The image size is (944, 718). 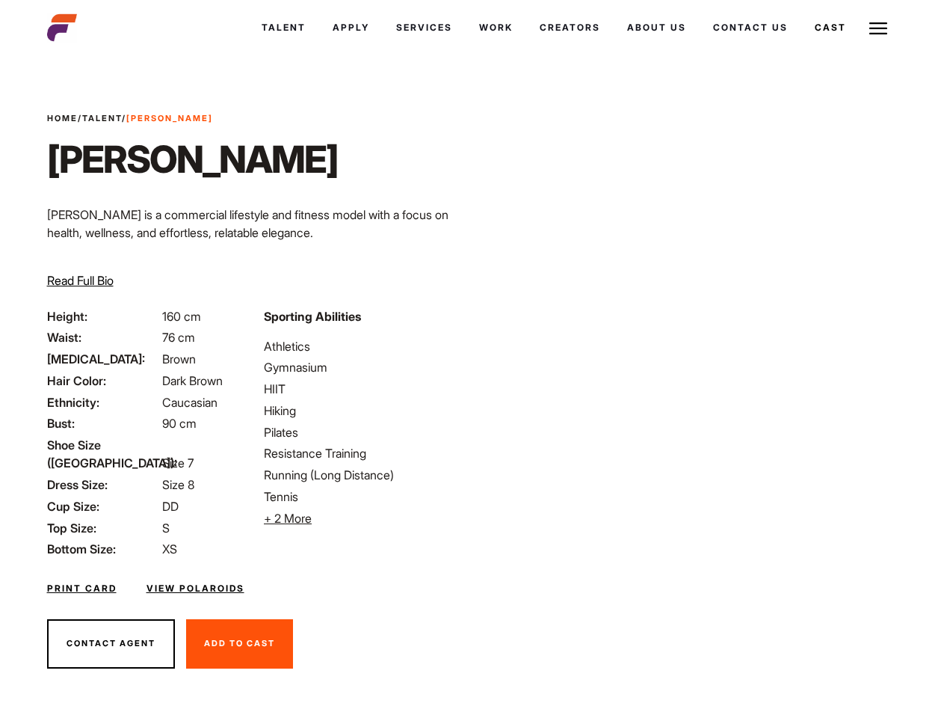 I want to click on li: Running (Long Distance), so click(x=363, y=475).